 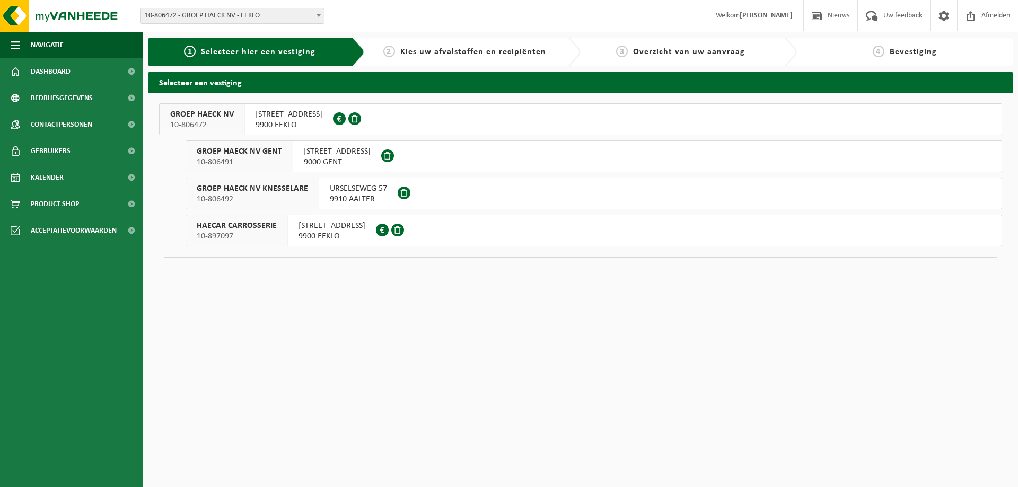 I want to click on span: GROEP HAECK NV KNESSELARE, so click(x=252, y=189).